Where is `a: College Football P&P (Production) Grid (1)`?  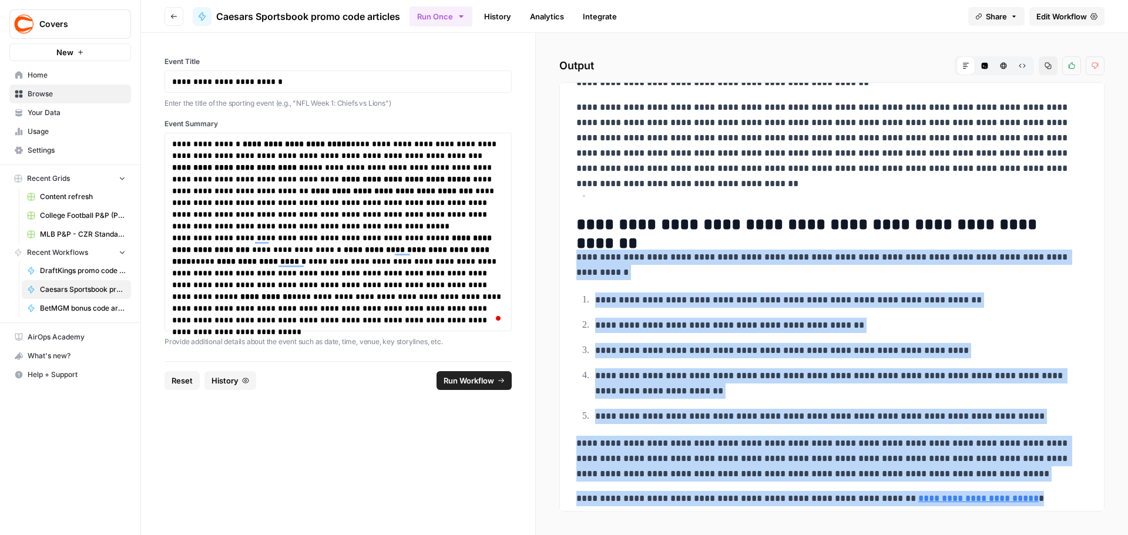 a: College Football P&P (Production) Grid (1) is located at coordinates (76, 216).